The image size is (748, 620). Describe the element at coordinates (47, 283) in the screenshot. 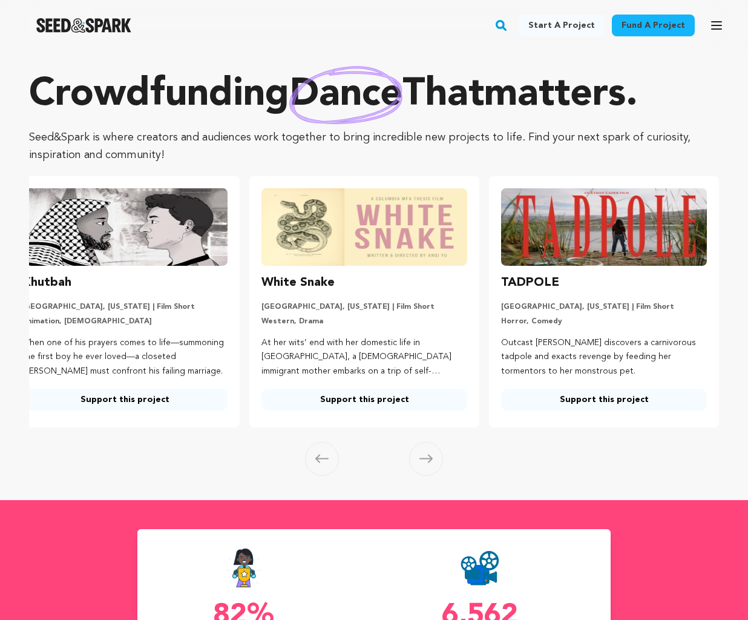

I see `h3: Khutbah` at that location.